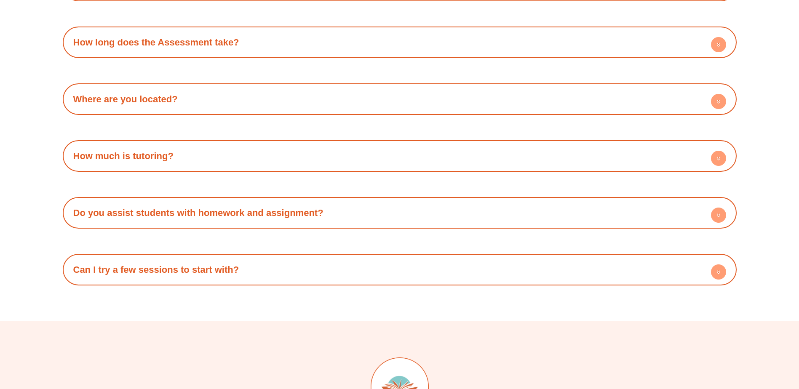 This screenshot has height=389, width=799. What do you see at coordinates (728, 341) in the screenshot?
I see `div: Chat Widget` at bounding box center [728, 341].